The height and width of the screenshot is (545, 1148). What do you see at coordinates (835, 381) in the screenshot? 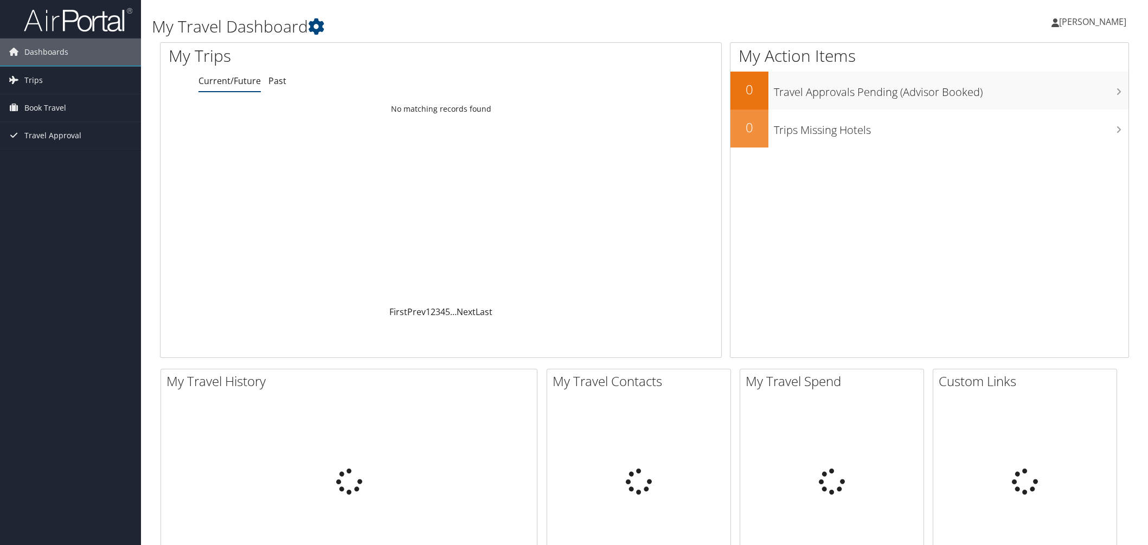
I see `h2: My Travel Spend` at bounding box center [835, 381].